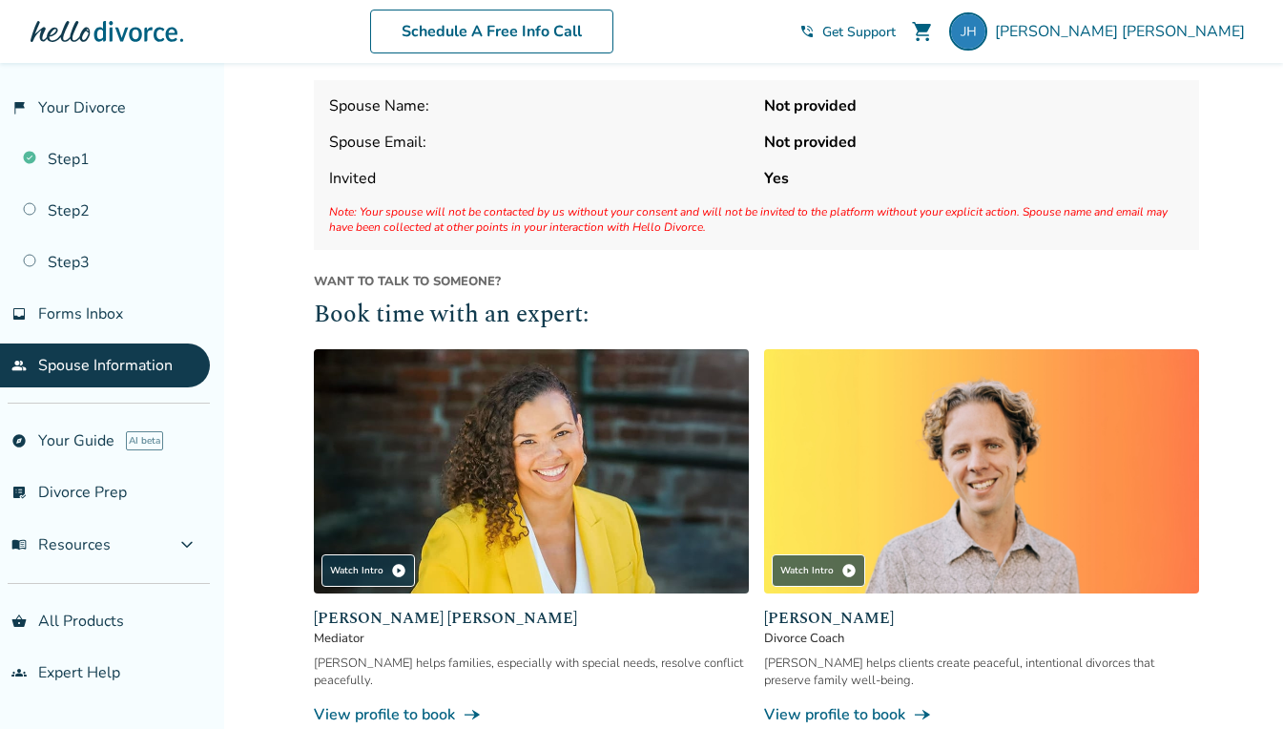  Describe the element at coordinates (858, 31) in the screenshot. I see `span: Get Support` at that location.